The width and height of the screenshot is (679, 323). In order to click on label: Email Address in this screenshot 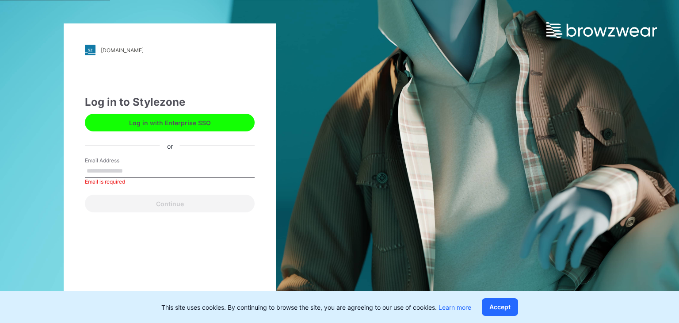, I will do `click(116, 161)`.